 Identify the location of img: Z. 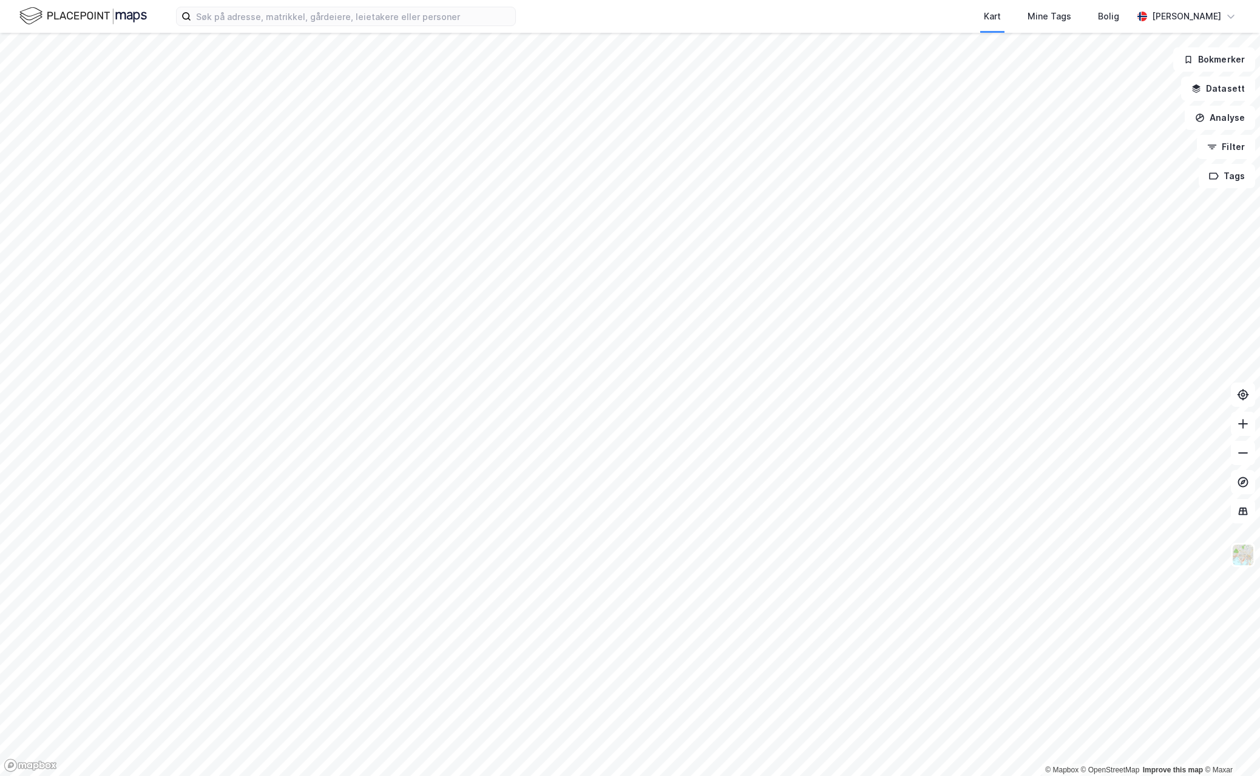
(1243, 555).